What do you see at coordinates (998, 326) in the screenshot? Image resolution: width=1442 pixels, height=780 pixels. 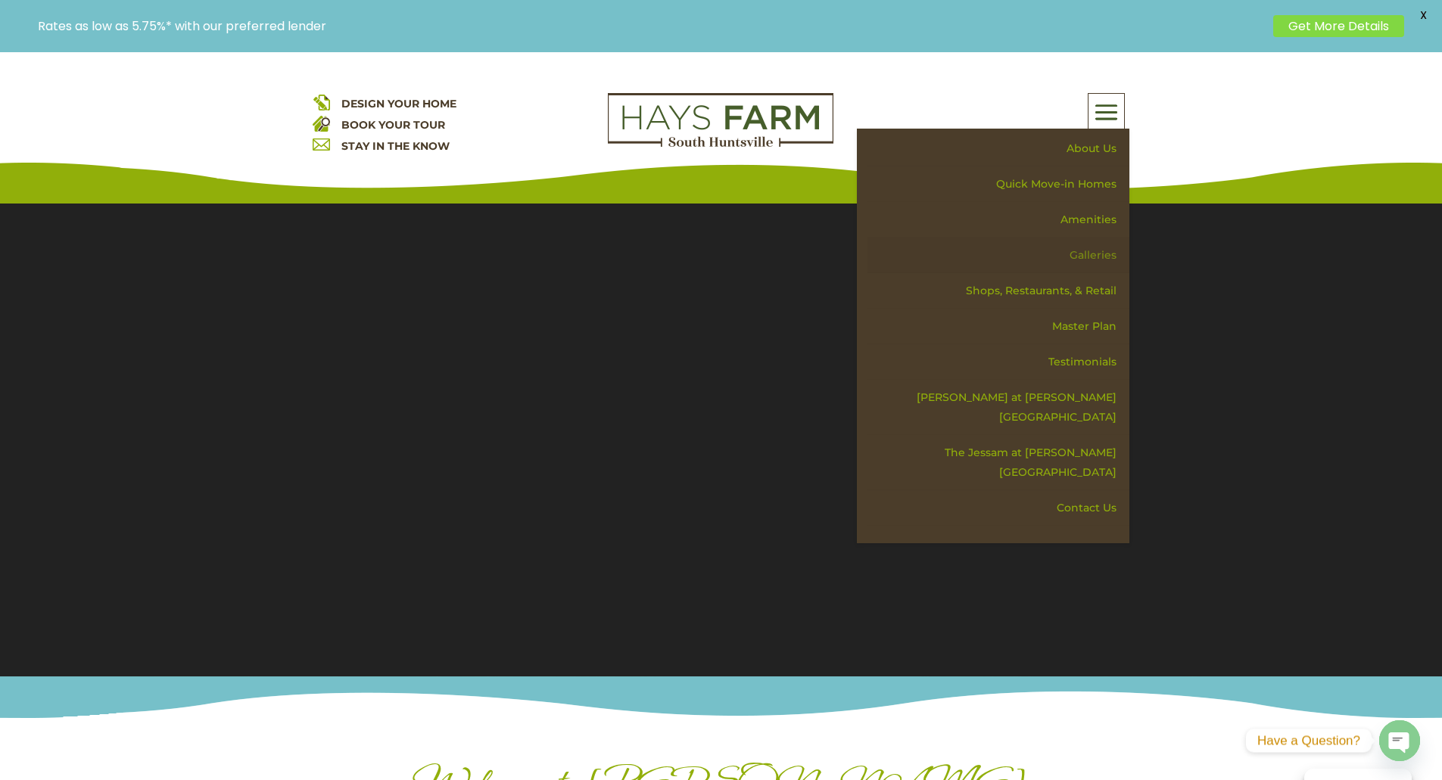 I see `a: Master Plan` at bounding box center [998, 326].